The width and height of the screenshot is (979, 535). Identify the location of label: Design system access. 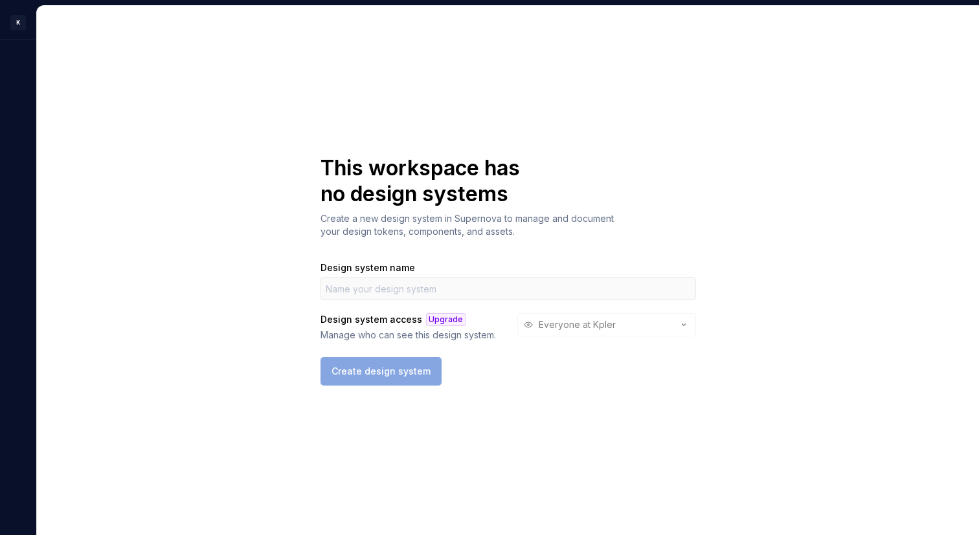
(371, 320).